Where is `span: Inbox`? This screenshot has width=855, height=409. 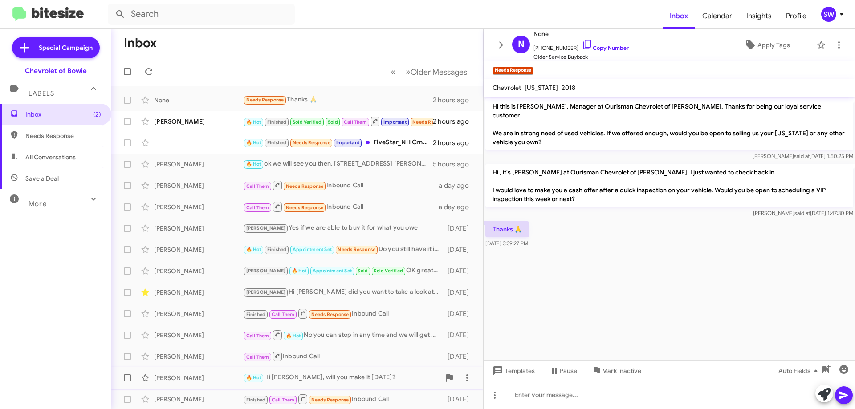 span: Inbox is located at coordinates (679, 16).